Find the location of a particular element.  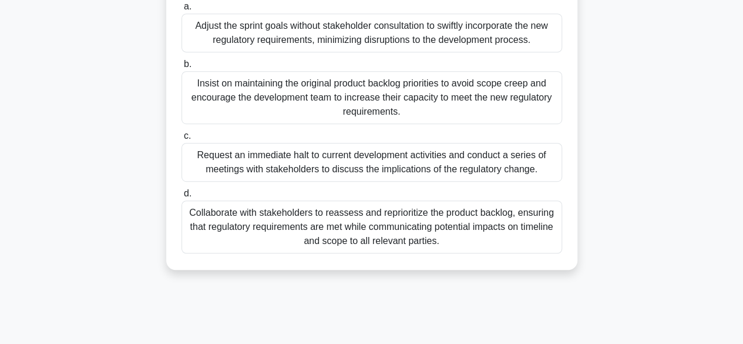

span: a. is located at coordinates (187, 6).